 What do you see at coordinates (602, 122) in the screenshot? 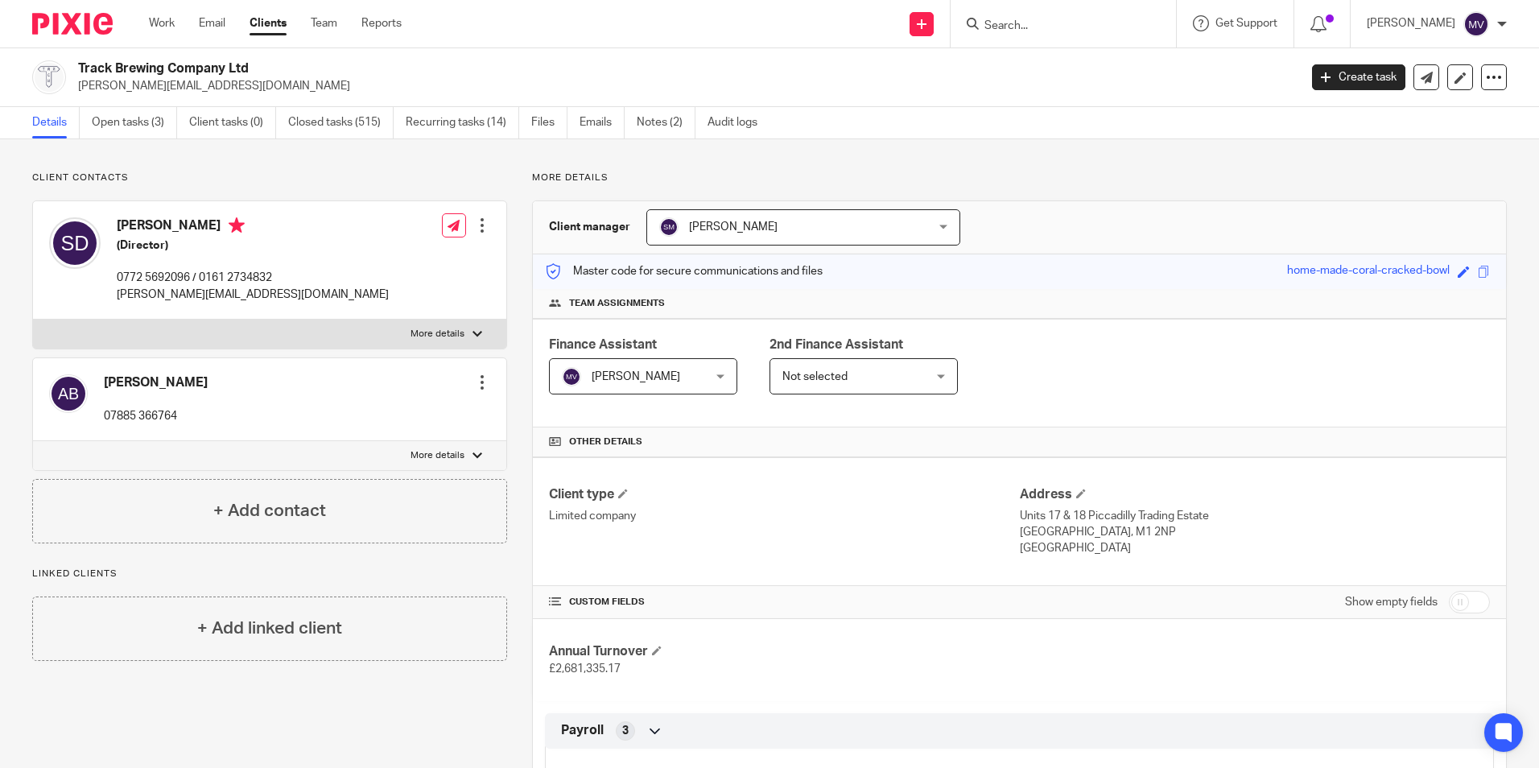
I see `a: Emails` at bounding box center [602, 122].